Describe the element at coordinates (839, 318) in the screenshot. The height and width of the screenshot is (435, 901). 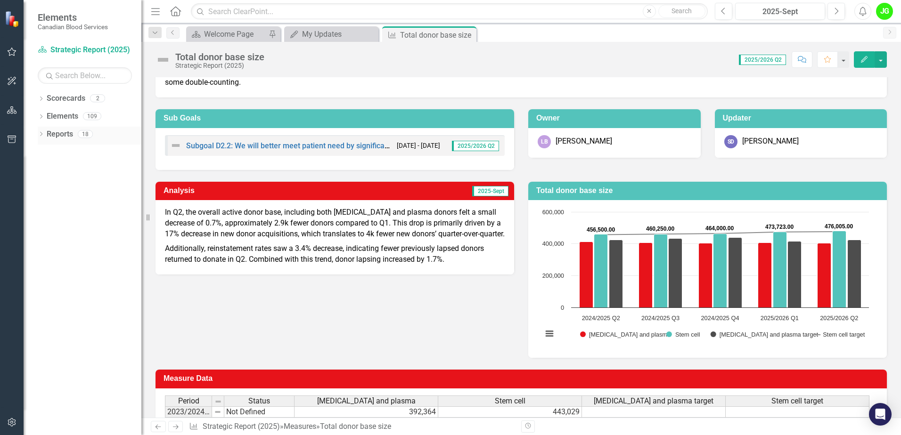
I see `text: 2025/2026 Q2` at that location.